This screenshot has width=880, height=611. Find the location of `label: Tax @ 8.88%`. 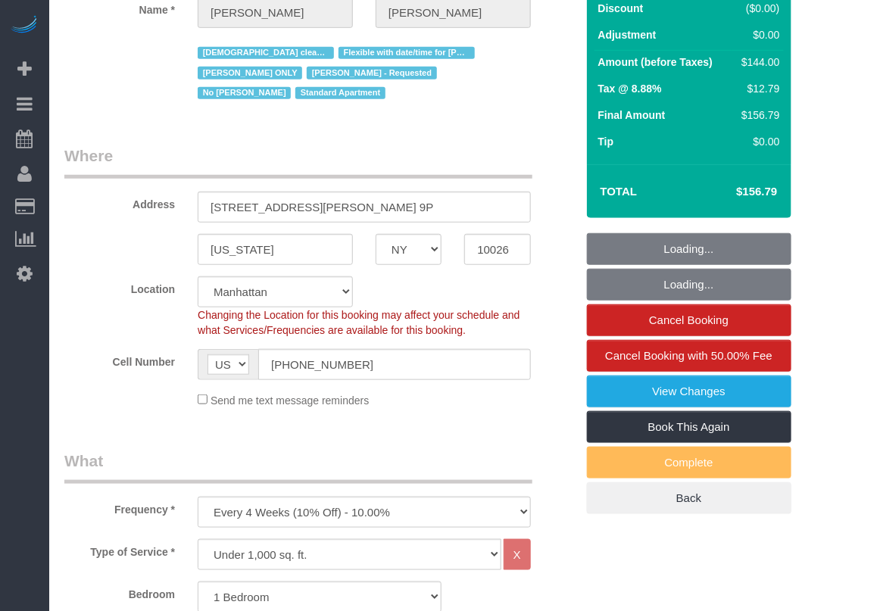

label: Tax @ 8.88% is located at coordinates (630, 89).